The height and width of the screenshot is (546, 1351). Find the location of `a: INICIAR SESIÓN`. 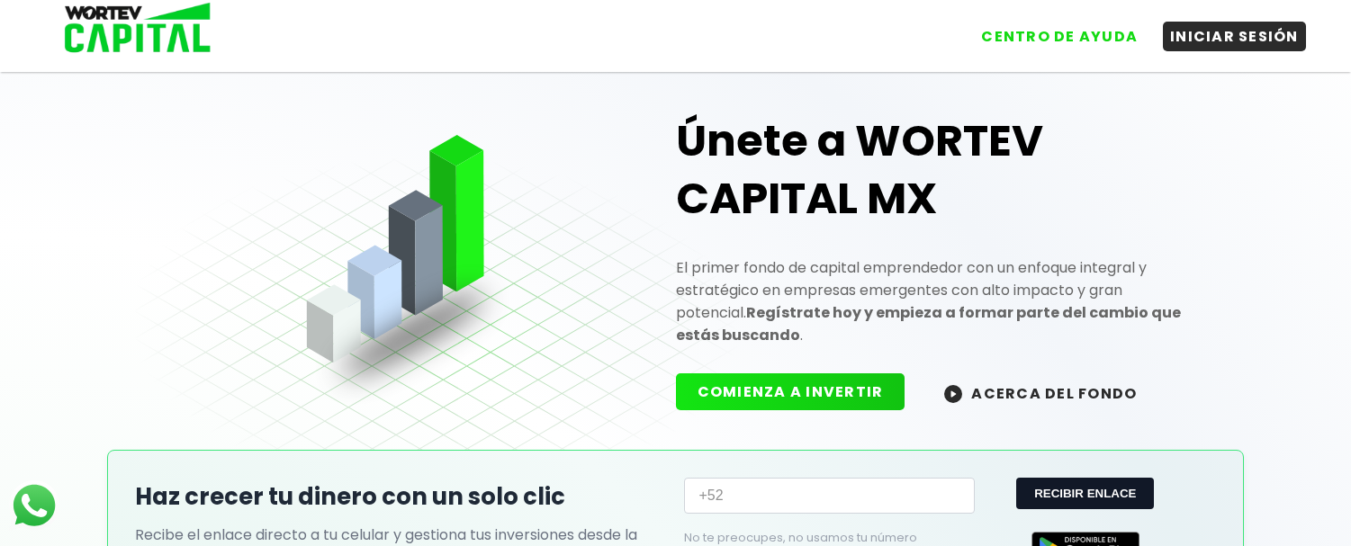

a: INICIAR SESIÓN is located at coordinates (1225, 30).